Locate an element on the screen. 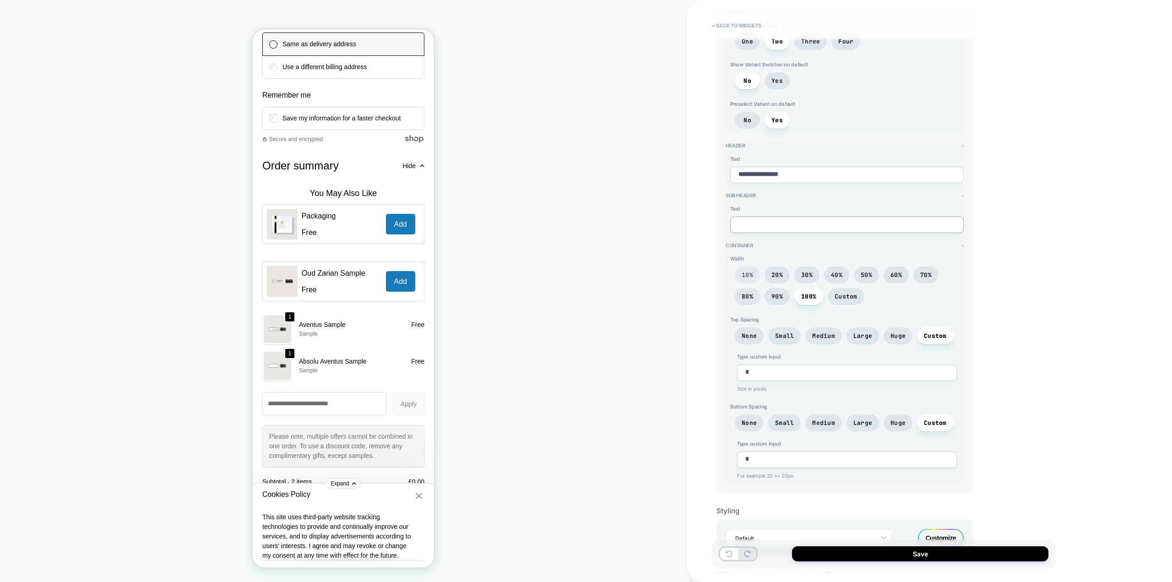  span: Size in pixels is located at coordinates (847, 389).